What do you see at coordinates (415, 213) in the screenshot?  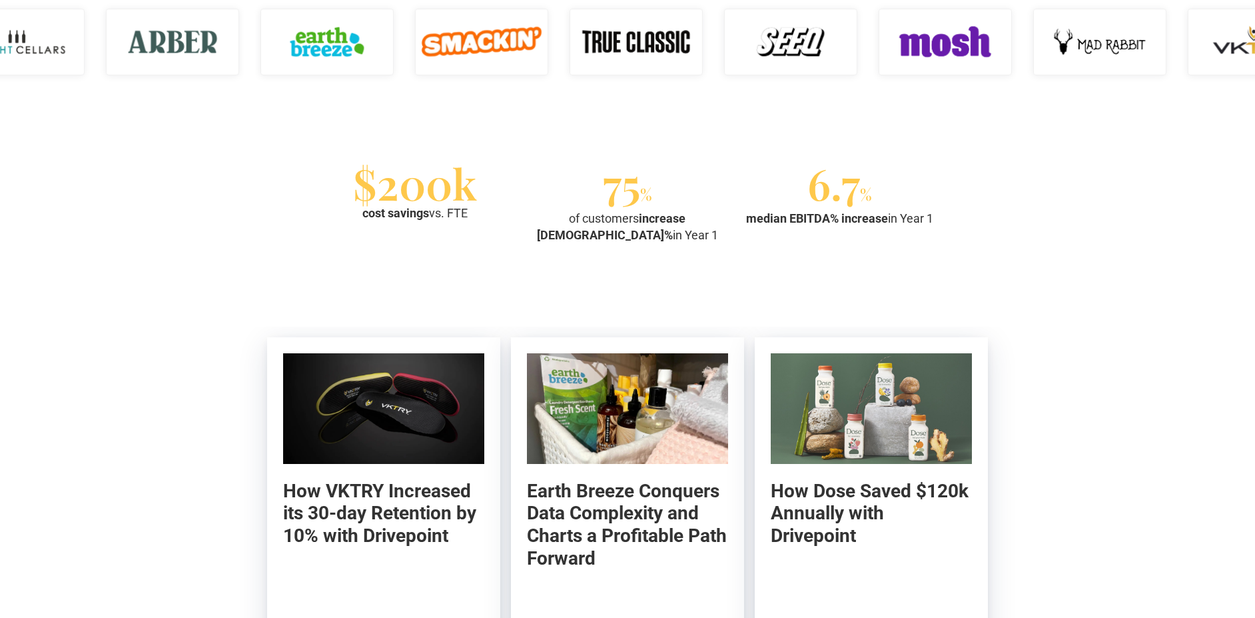 I see `div: vs. FTE` at bounding box center [415, 213].